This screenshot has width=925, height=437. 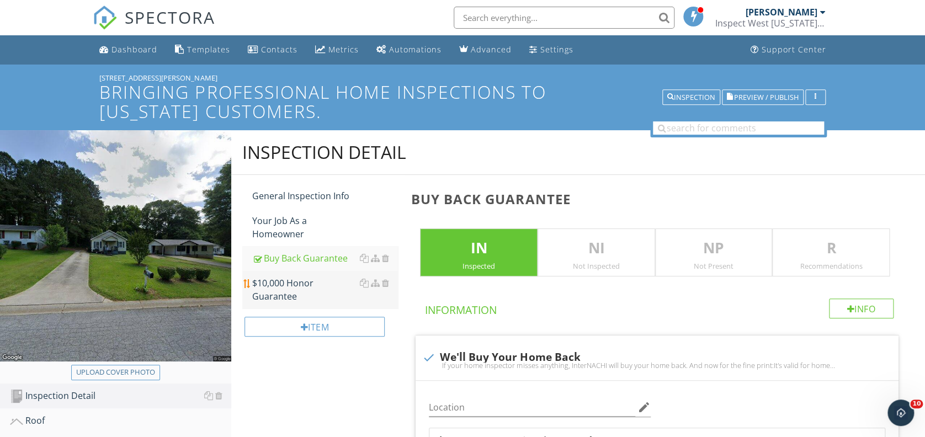 I want to click on a: Settings, so click(x=551, y=50).